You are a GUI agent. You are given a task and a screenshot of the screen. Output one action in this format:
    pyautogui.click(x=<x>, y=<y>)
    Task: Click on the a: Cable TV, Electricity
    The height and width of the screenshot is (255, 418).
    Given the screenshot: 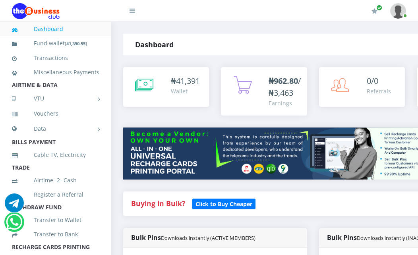 What is the action you would take?
    pyautogui.click(x=56, y=155)
    